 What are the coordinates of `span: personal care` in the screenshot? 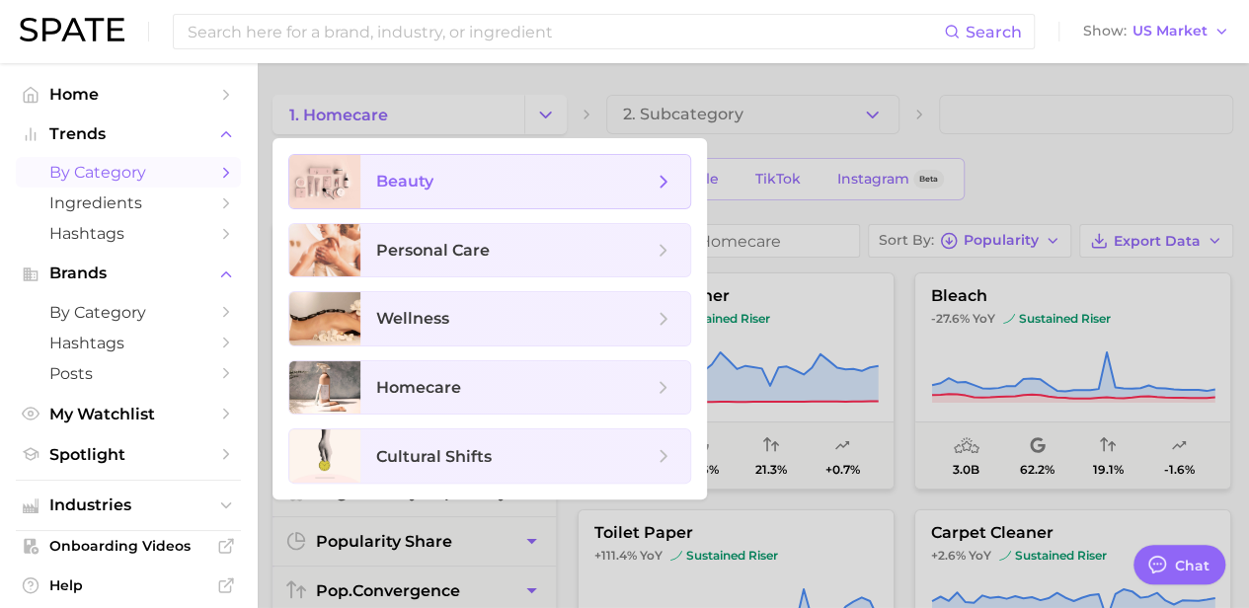 It's located at (433, 250).